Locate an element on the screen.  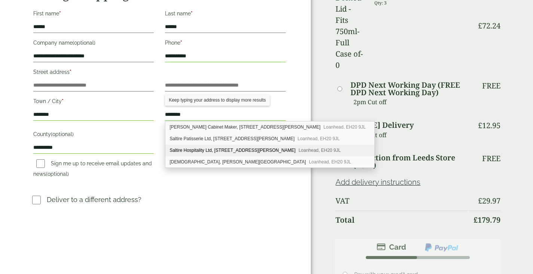
label: Street address is located at coordinates (94, 73).